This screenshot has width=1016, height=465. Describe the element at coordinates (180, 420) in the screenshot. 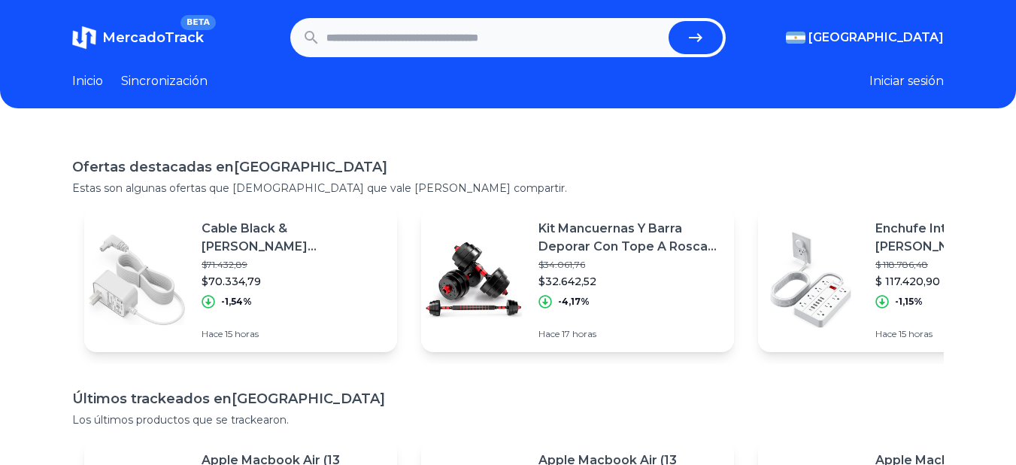

I see `font: Los últimos productos que se trackearon.` at that location.